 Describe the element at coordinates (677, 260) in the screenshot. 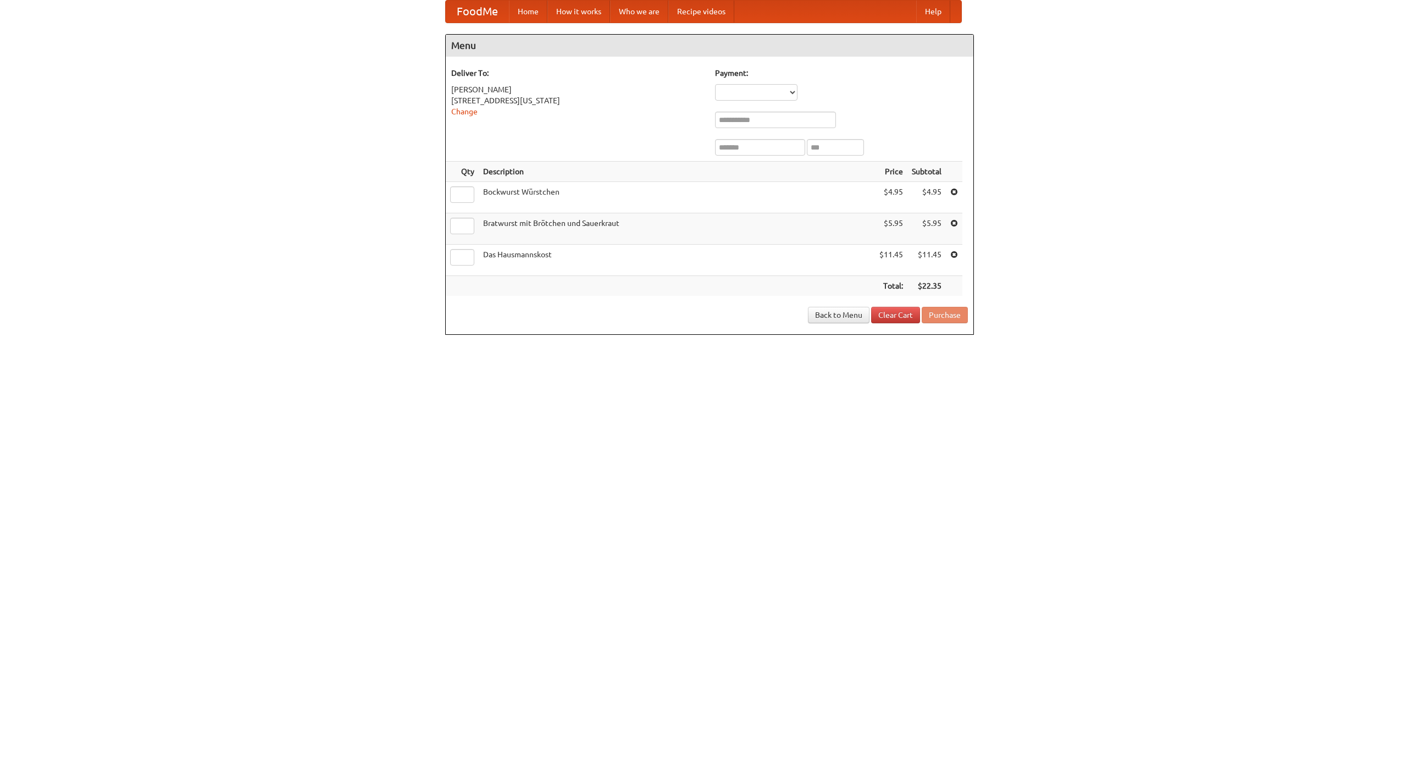

I see `td: Das Hausmannskost` at that location.